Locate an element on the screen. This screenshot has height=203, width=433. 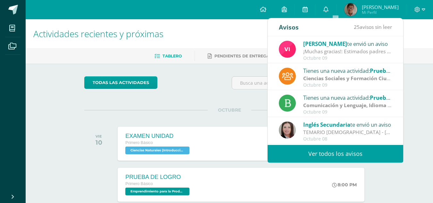
a: Tablero is located at coordinates (168, 56).